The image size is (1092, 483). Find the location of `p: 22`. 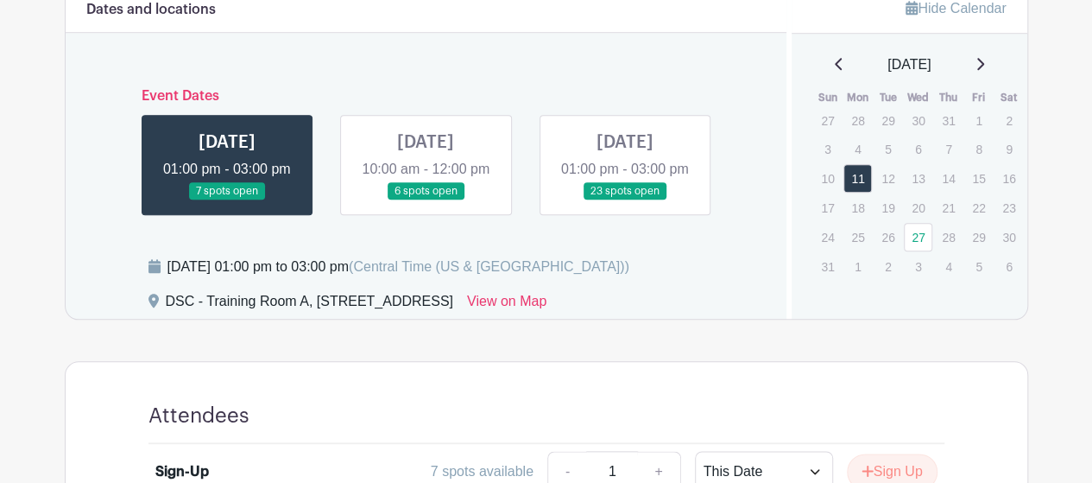

p: 22 is located at coordinates (978, 207).